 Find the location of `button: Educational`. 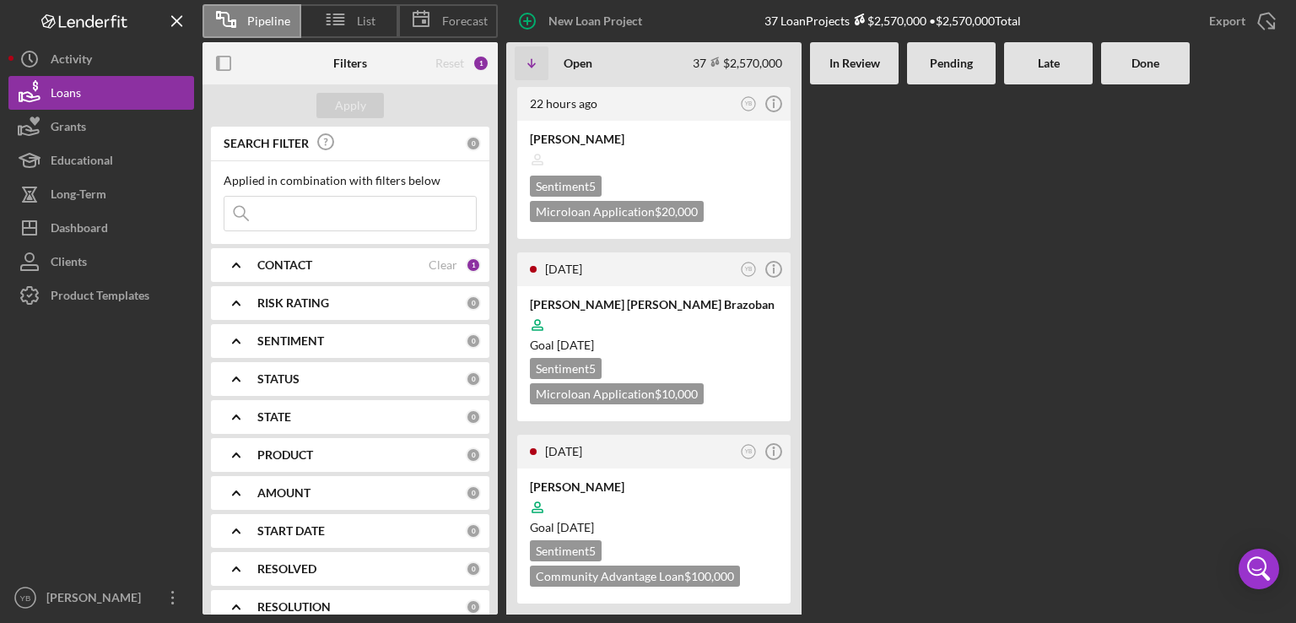

button: Educational is located at coordinates (101, 160).